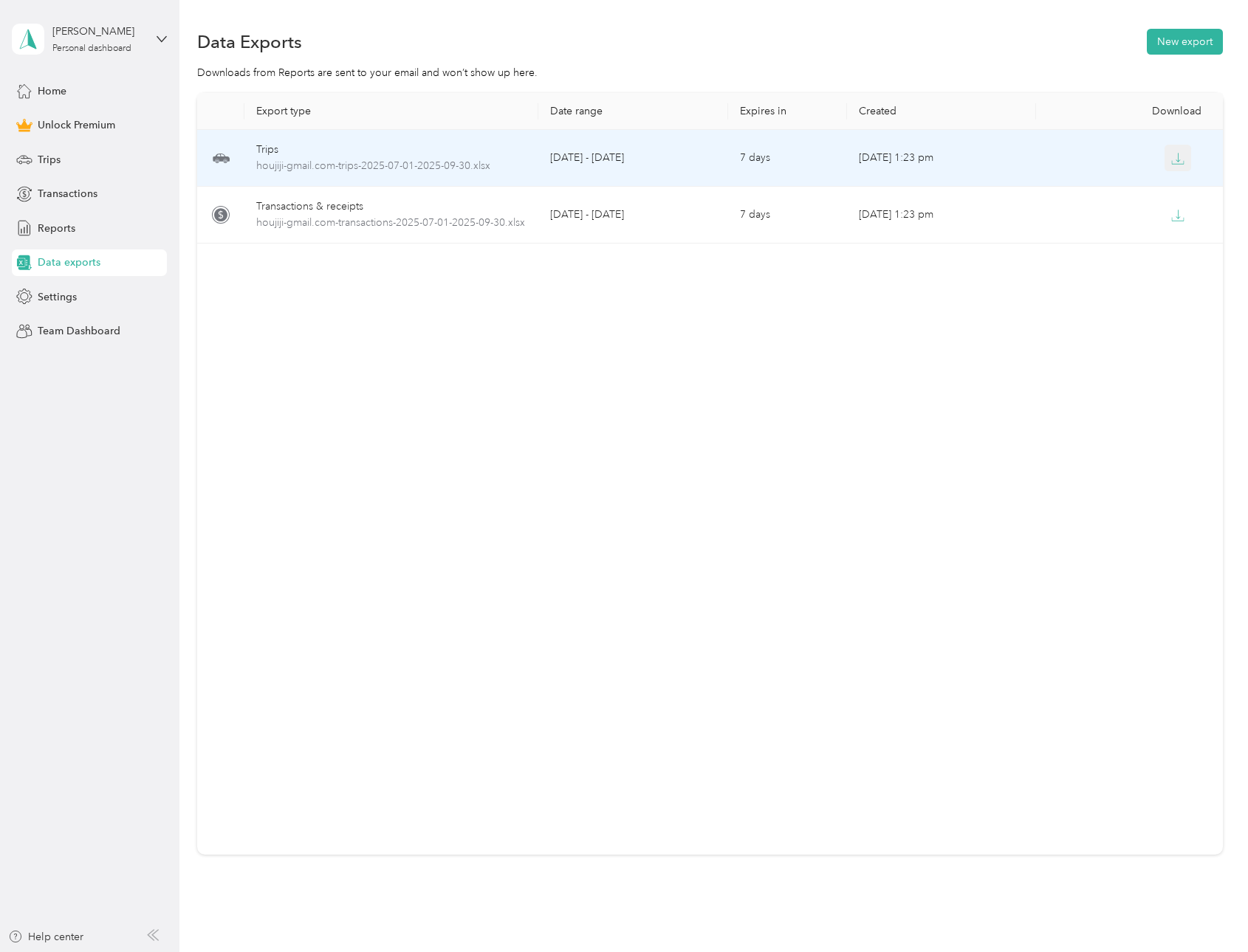 The width and height of the screenshot is (1248, 952). I want to click on div: Trips, so click(392, 150).